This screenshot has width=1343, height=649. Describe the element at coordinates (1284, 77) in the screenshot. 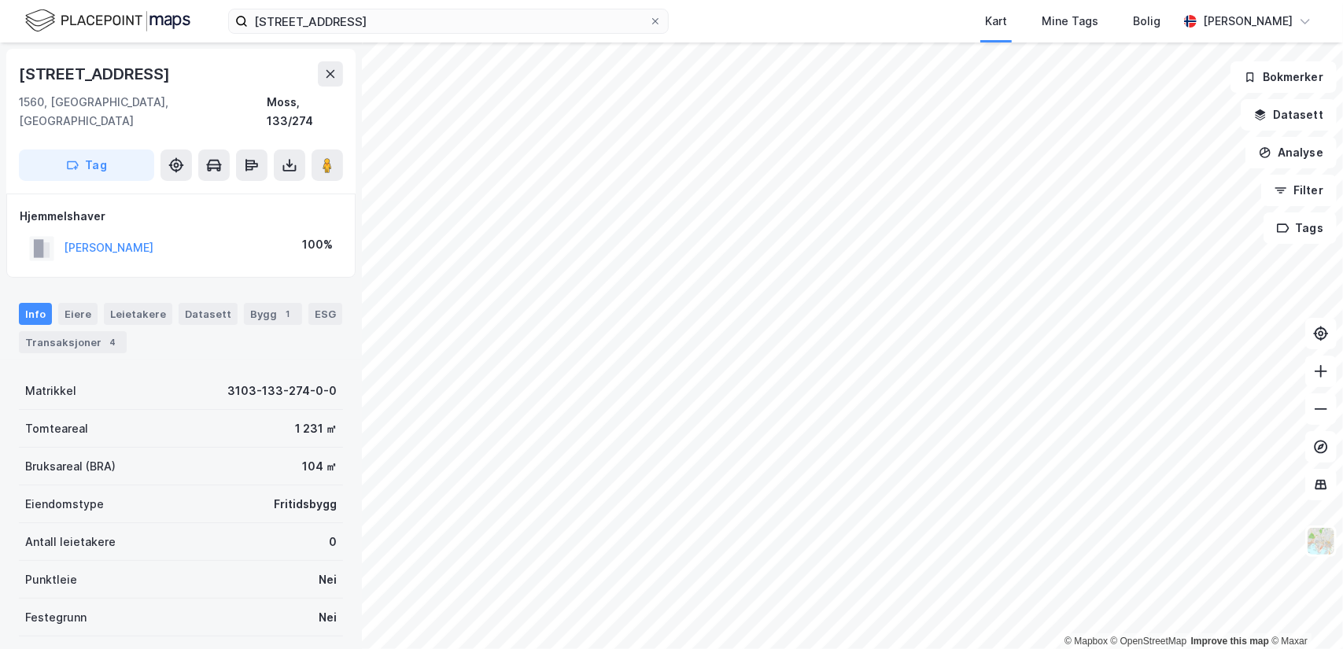

I see `button: Bokmerker` at that location.